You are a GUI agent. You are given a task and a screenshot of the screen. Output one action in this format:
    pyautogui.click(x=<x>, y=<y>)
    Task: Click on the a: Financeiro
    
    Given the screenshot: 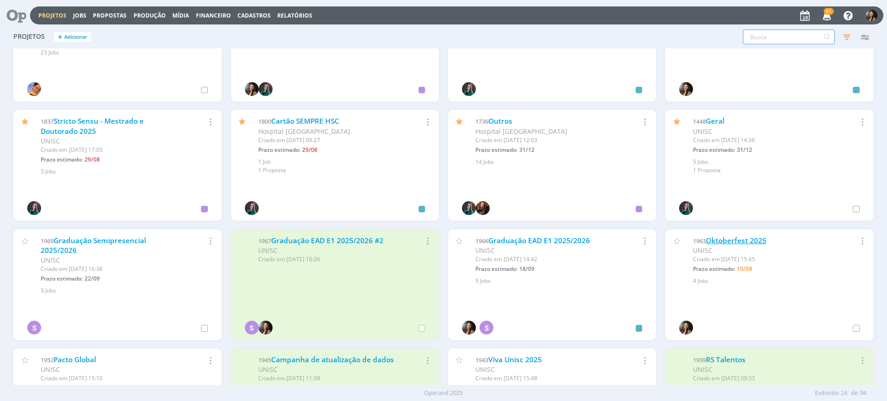 What is the action you would take?
    pyautogui.click(x=213, y=15)
    